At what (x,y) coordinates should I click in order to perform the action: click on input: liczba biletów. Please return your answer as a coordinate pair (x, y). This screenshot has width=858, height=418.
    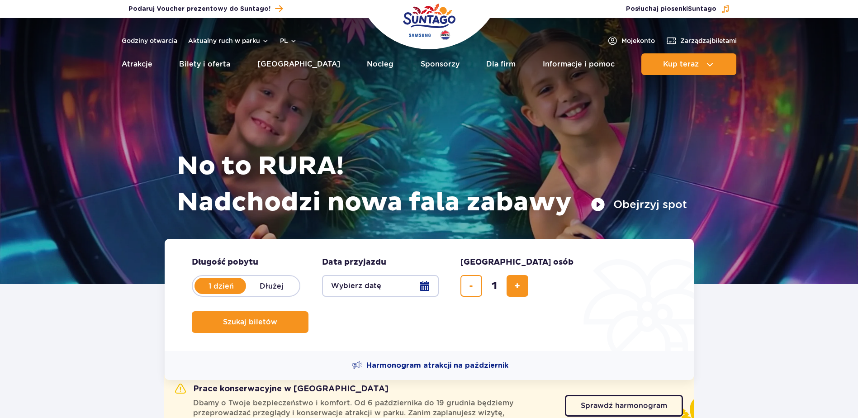
    Looking at the image, I should click on (494, 286).